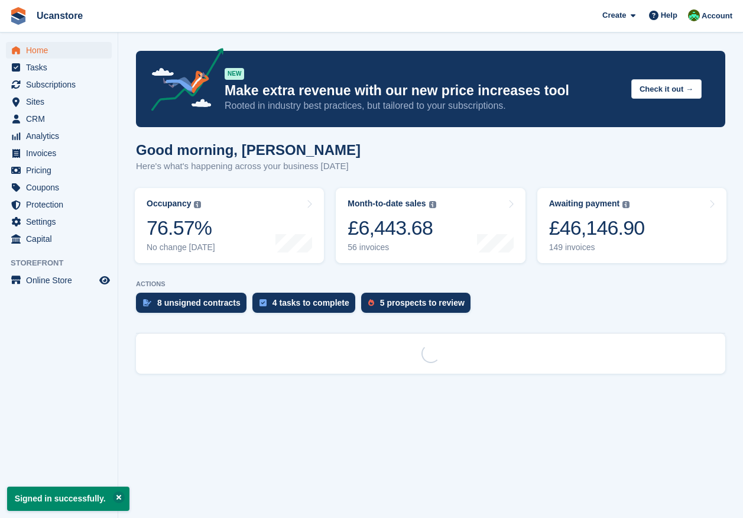 This screenshot has width=743, height=518. I want to click on img: price-adjustments-announcement-icon-8257ccfd72463d97f412b2fc003d46551f7dbcb40ab6d574587a9cd5c0d94..., so click(183, 82).